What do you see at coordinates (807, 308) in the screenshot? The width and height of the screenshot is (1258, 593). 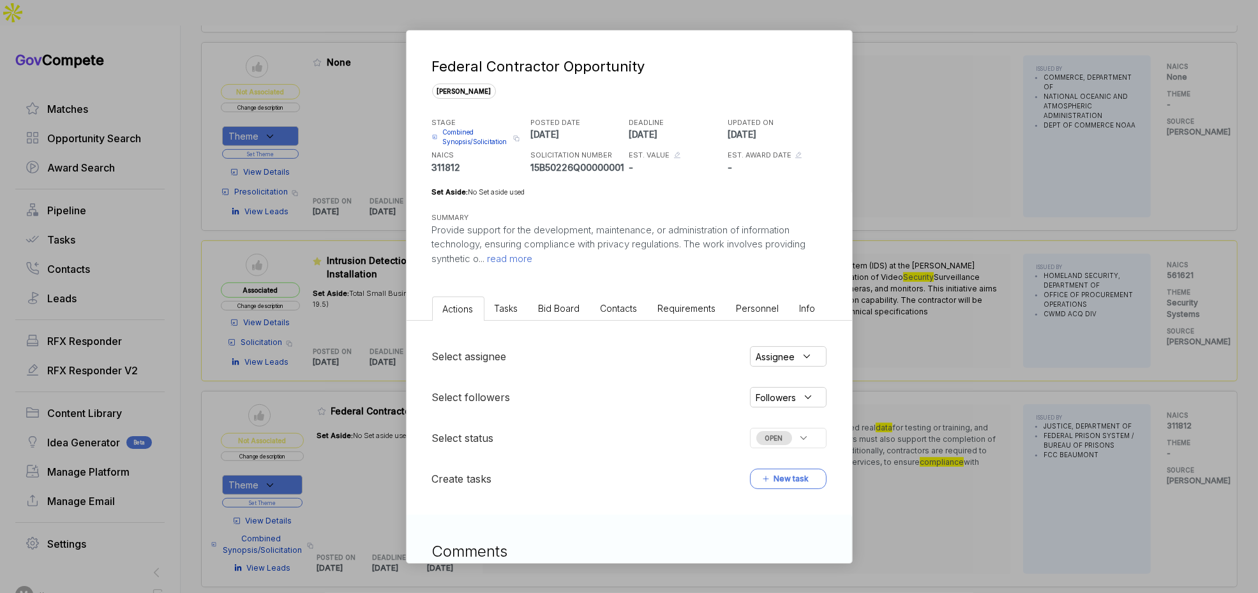 I see `span: Info` at bounding box center [807, 308].